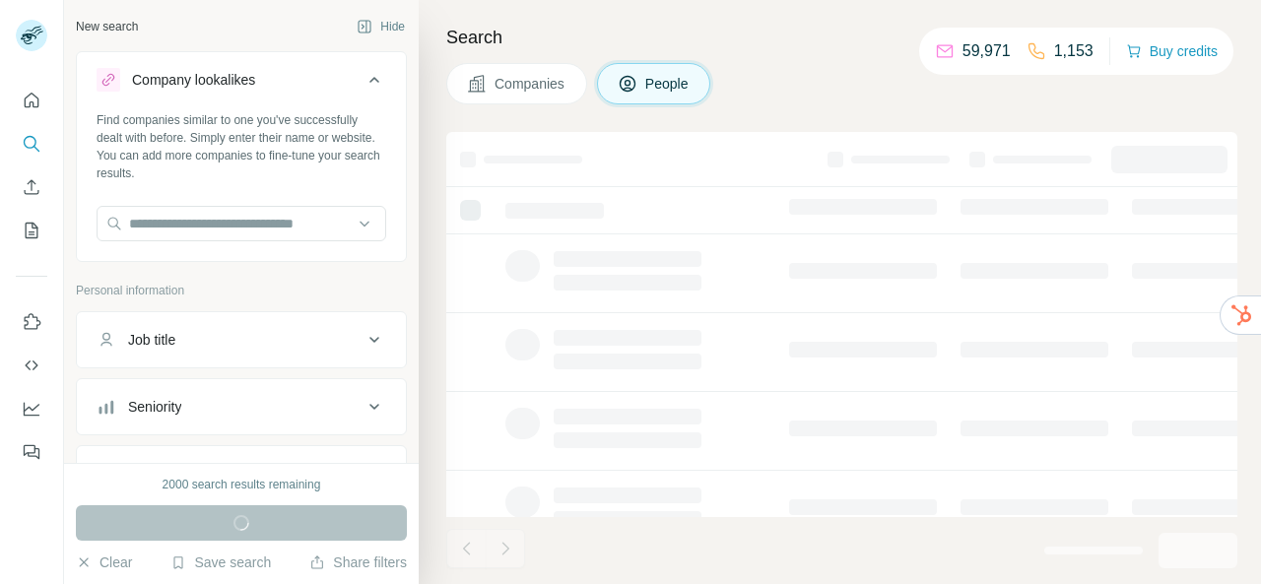 This screenshot has width=1261, height=584. Describe the element at coordinates (668, 84) in the screenshot. I see `span: People` at that location.